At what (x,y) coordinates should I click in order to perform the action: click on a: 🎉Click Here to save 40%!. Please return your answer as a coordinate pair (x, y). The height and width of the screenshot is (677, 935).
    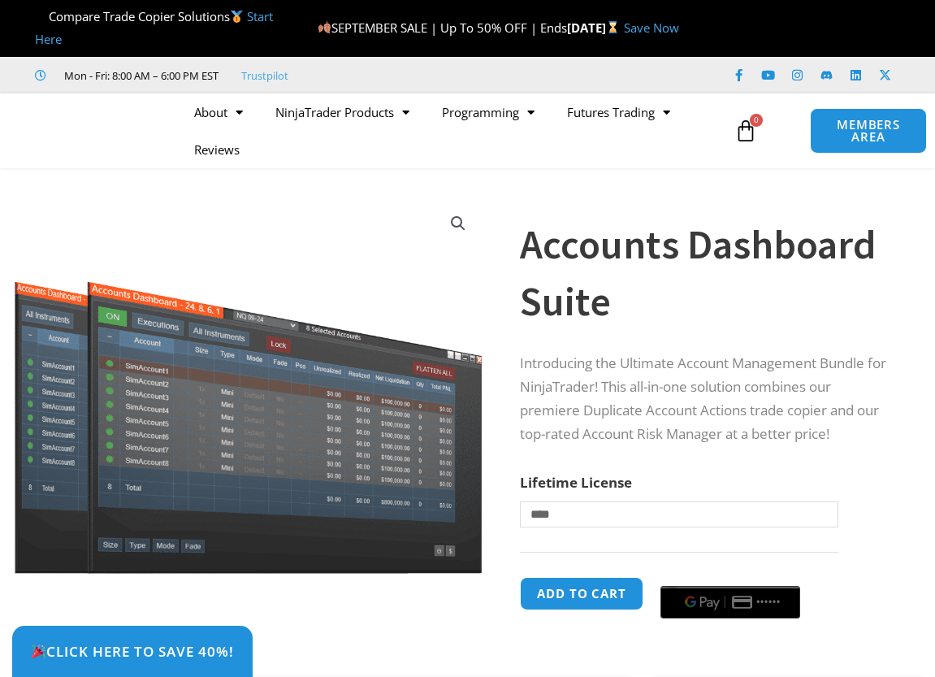
    Looking at the image, I should click on (132, 651).